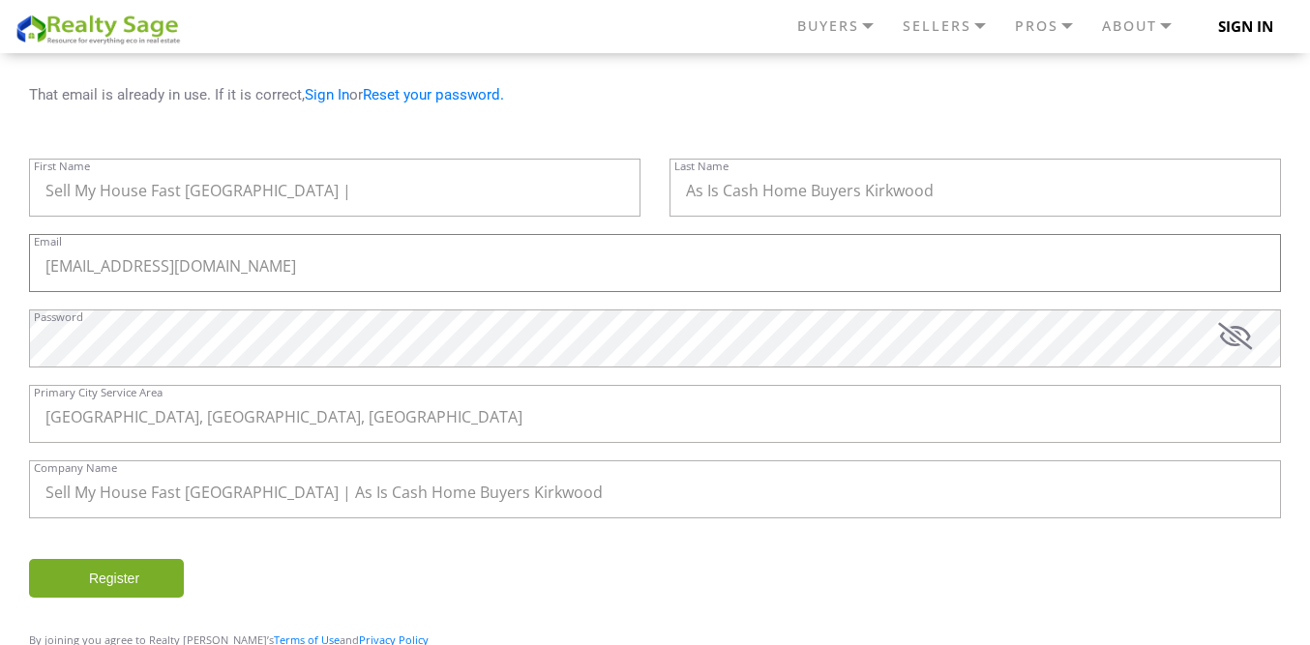 The height and width of the screenshot is (645, 1310). What do you see at coordinates (845, 26) in the screenshot?
I see `a: BUYERS` at bounding box center [845, 26].